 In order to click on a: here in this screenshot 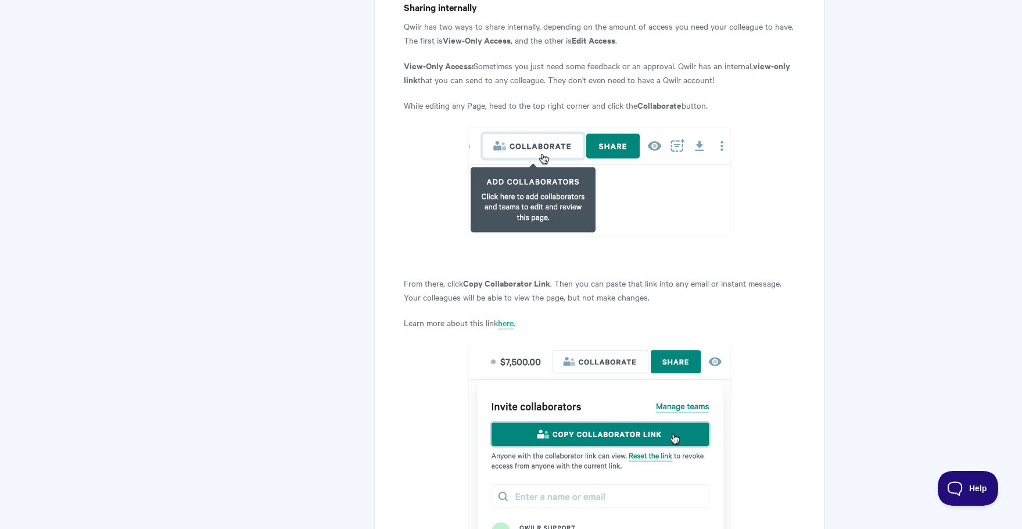, I will do `click(505, 323)`.